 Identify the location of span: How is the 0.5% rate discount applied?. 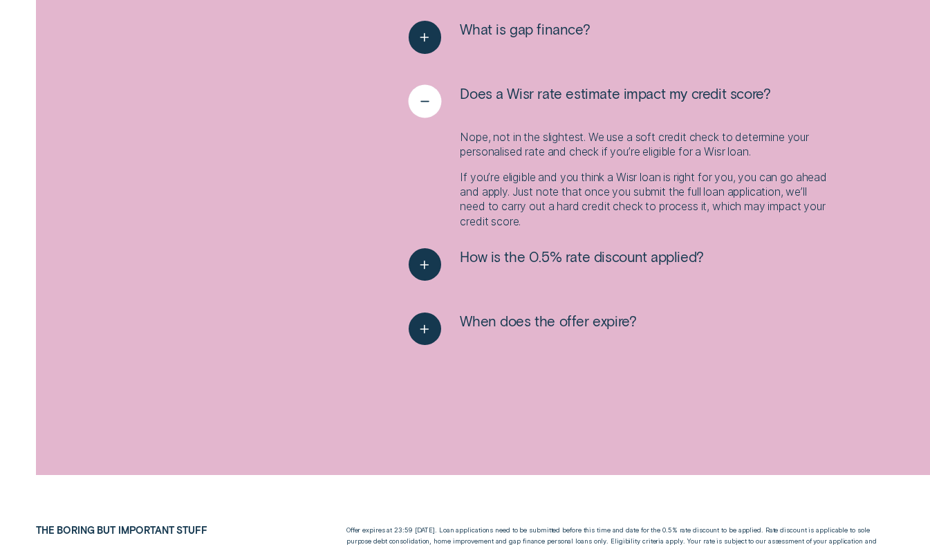
(581, 257).